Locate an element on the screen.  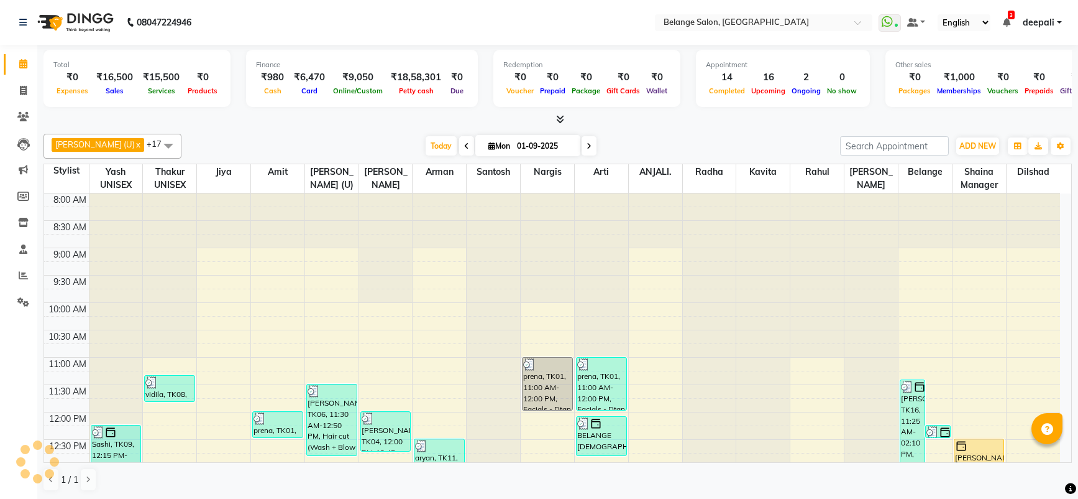
span: Radha is located at coordinates (710, 172).